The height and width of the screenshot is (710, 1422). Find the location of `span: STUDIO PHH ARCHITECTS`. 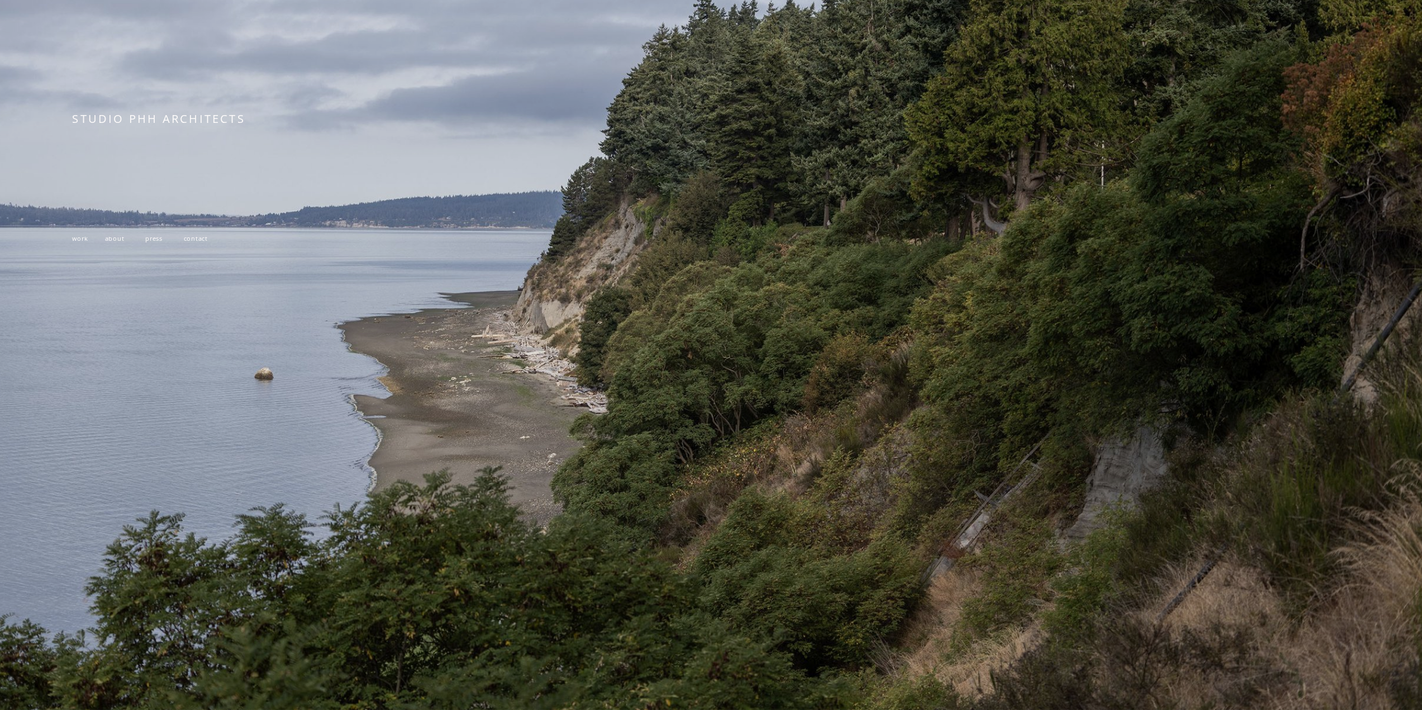

span: STUDIO PHH ARCHITECTS is located at coordinates (159, 118).